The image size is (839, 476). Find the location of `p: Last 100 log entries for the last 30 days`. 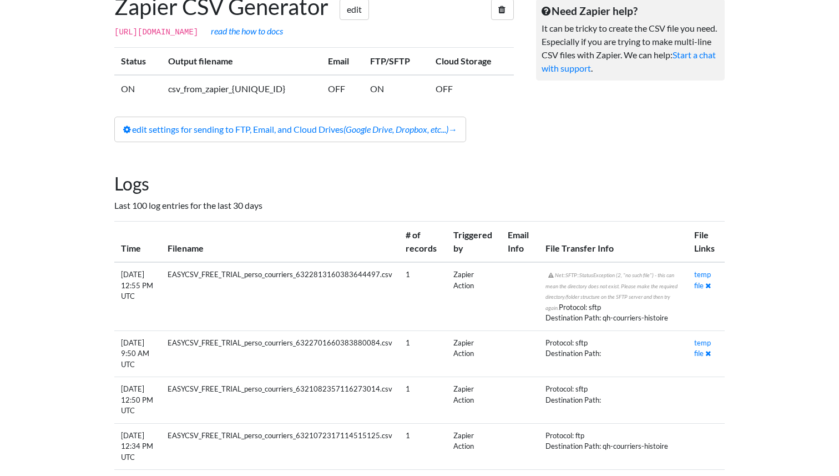

p: Last 100 log entries for the last 30 days is located at coordinates (420, 205).